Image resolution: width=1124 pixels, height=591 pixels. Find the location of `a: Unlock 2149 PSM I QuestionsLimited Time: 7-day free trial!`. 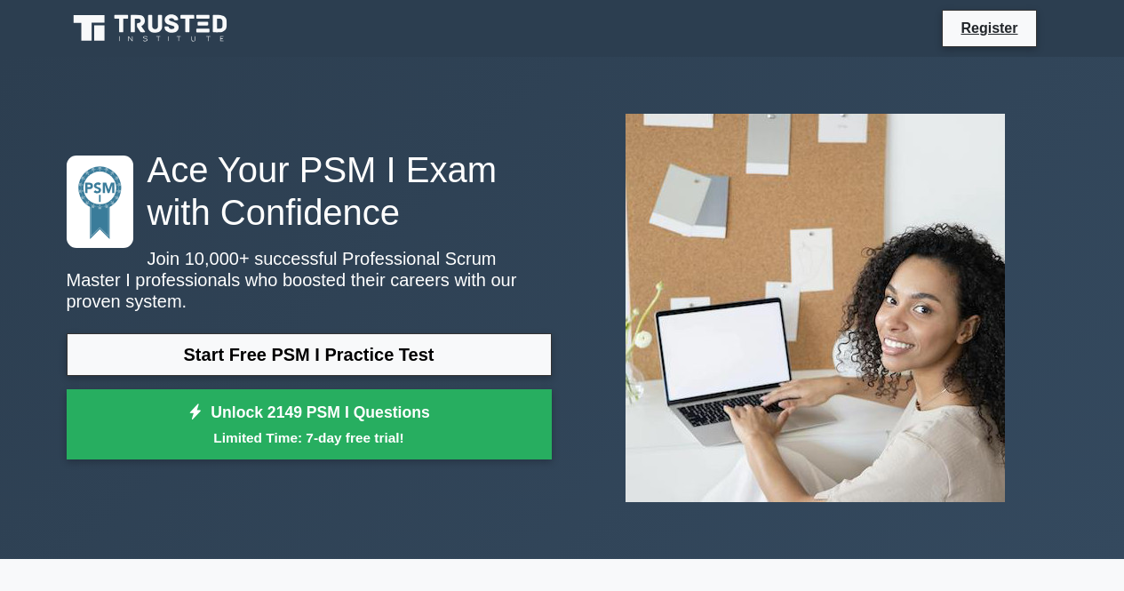

a: Unlock 2149 PSM I QuestionsLimited Time: 7-day free trial! is located at coordinates (309, 425).